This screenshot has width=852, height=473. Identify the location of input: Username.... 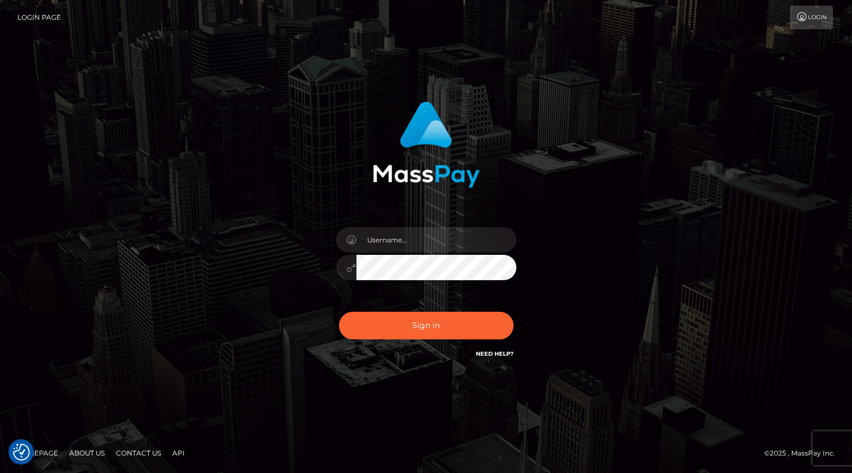
(437, 239).